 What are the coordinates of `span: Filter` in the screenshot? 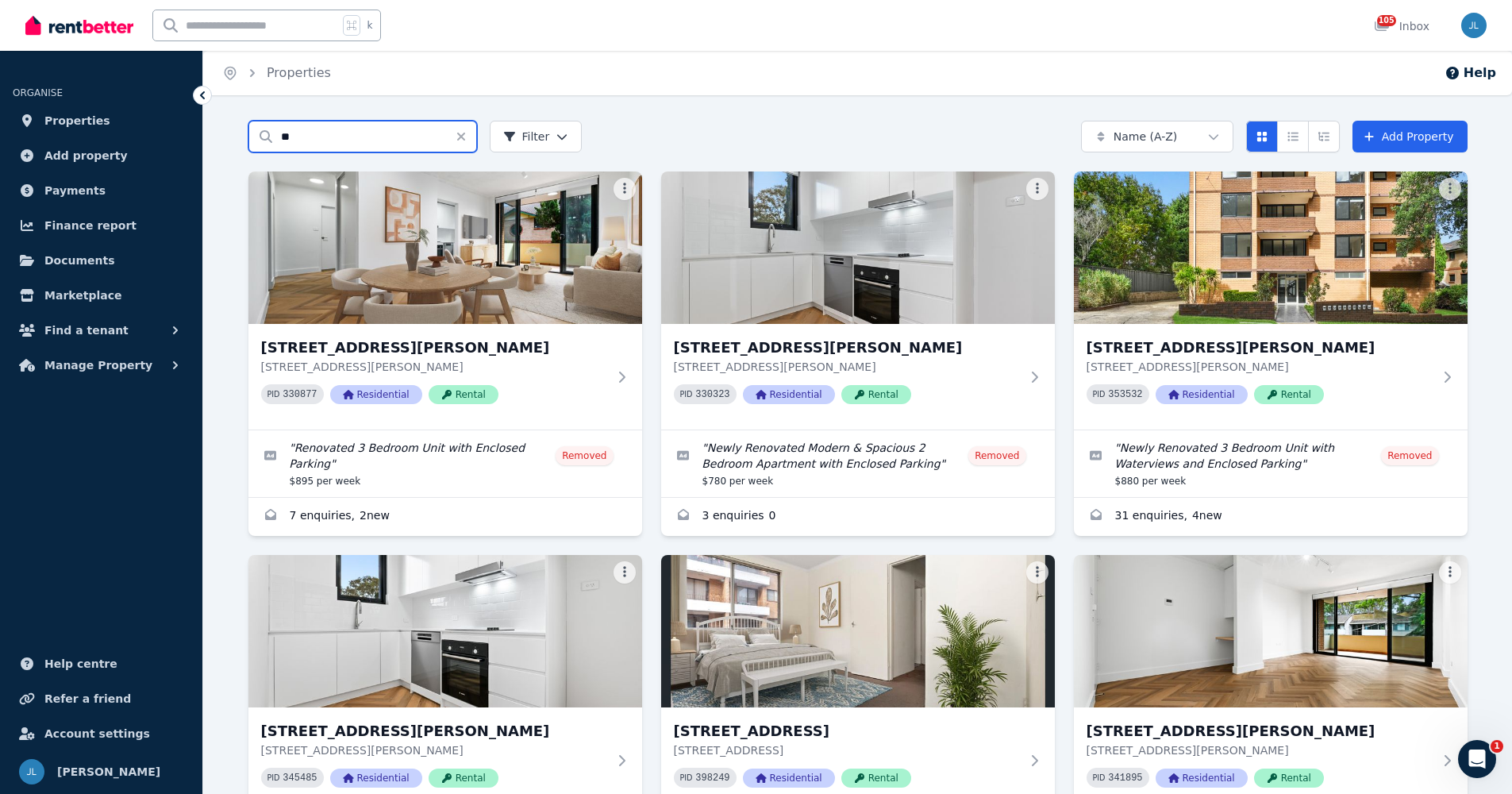 It's located at (526, 137).